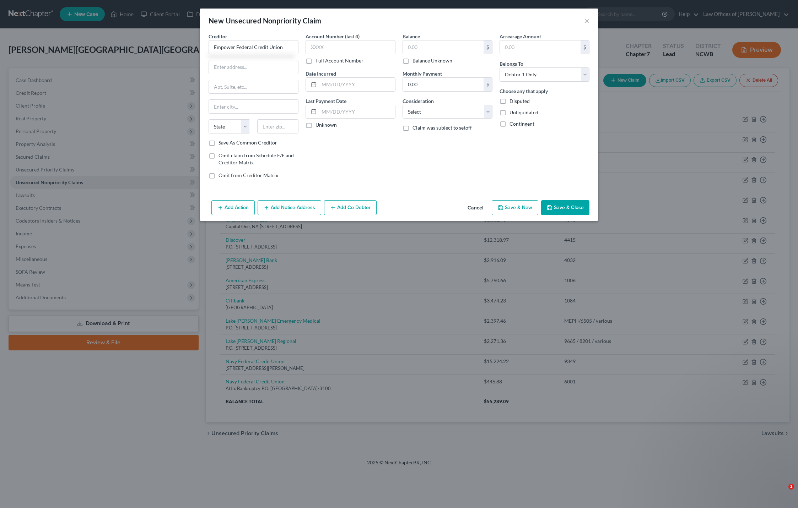 This screenshot has width=798, height=508. What do you see at coordinates (350, 208) in the screenshot?
I see `button: Add Co-Debtor` at bounding box center [350, 208].